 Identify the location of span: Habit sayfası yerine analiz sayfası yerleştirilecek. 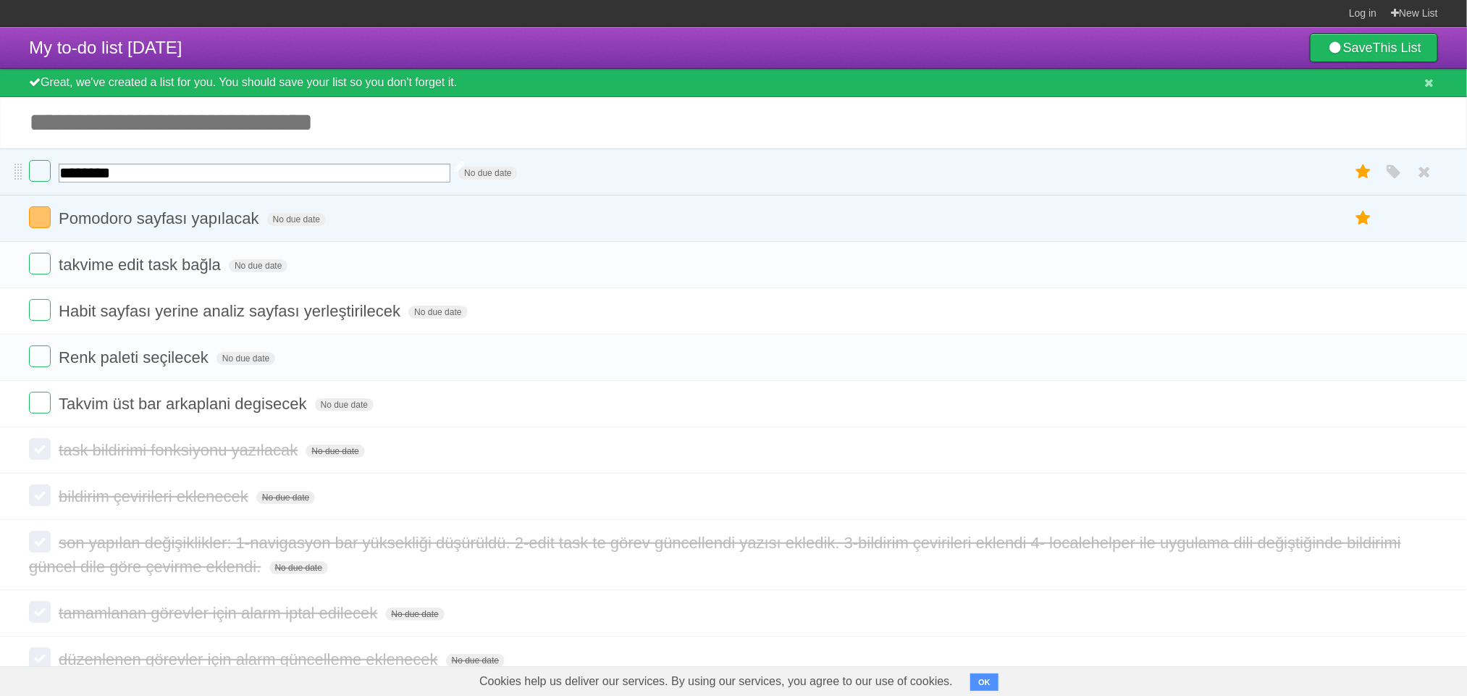
(231, 311).